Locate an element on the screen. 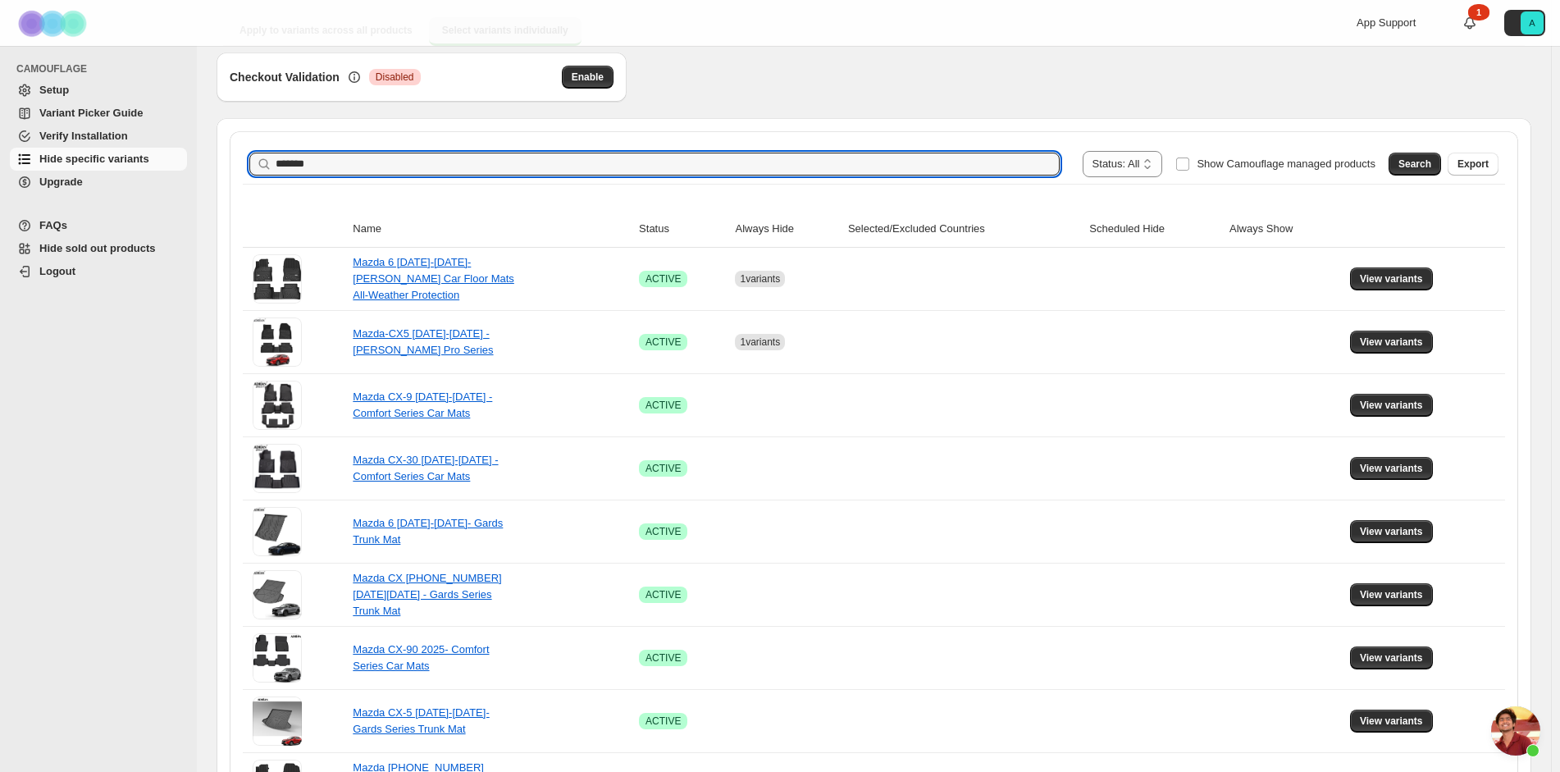  th: Status is located at coordinates (682, 229).